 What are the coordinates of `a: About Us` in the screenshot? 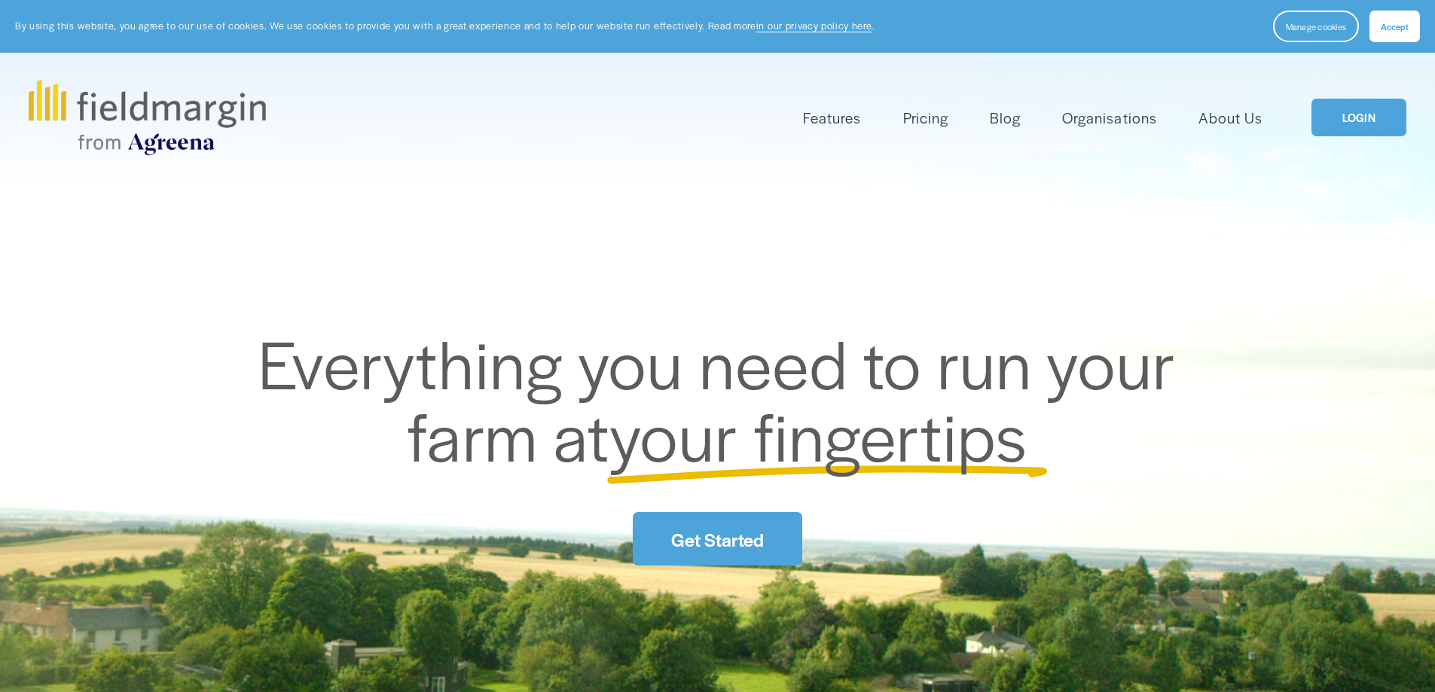 It's located at (1230, 118).